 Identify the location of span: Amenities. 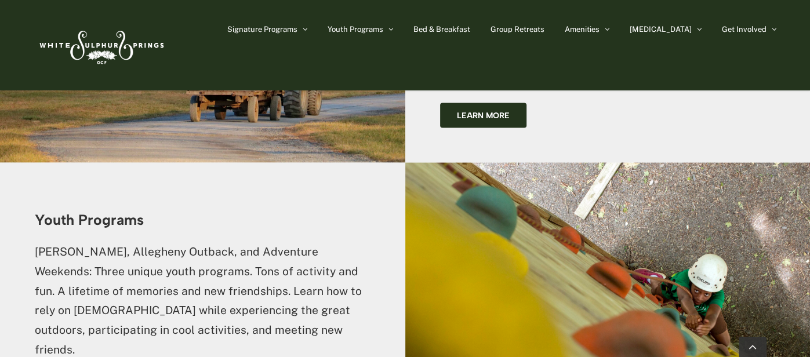
(582, 29).